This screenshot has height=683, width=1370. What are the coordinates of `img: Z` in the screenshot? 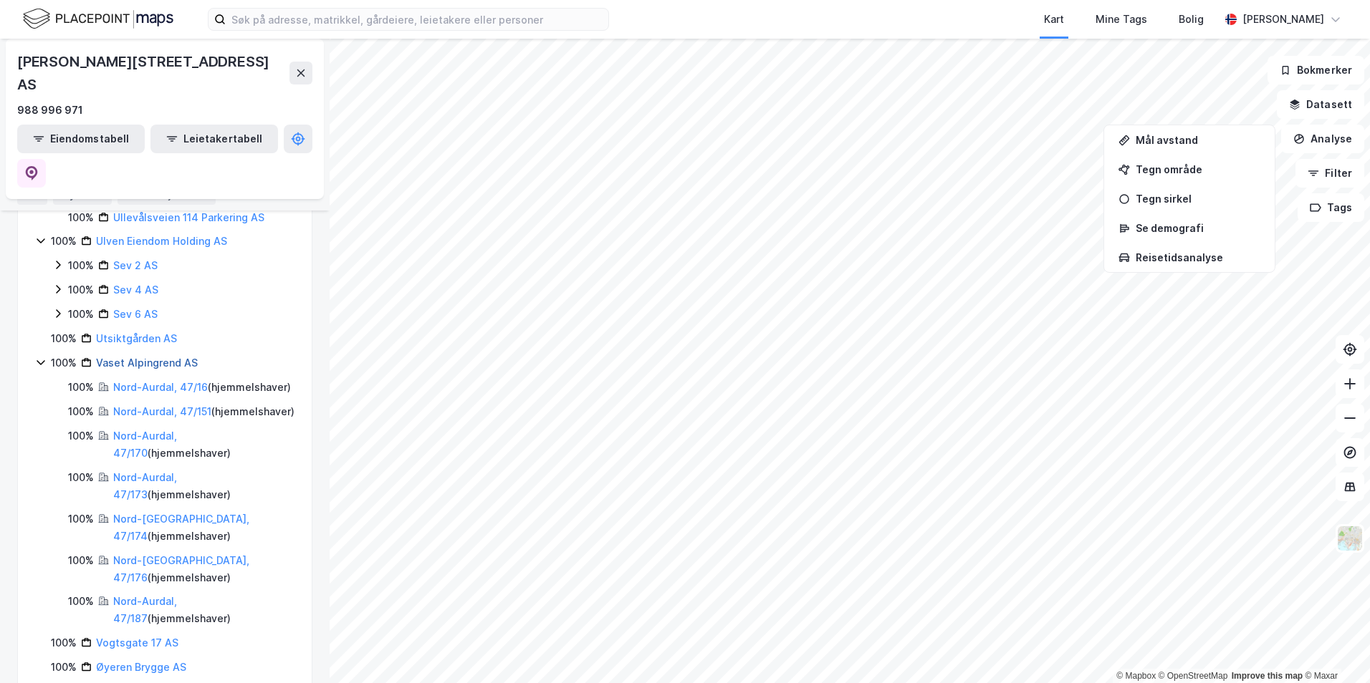 It's located at (1350, 539).